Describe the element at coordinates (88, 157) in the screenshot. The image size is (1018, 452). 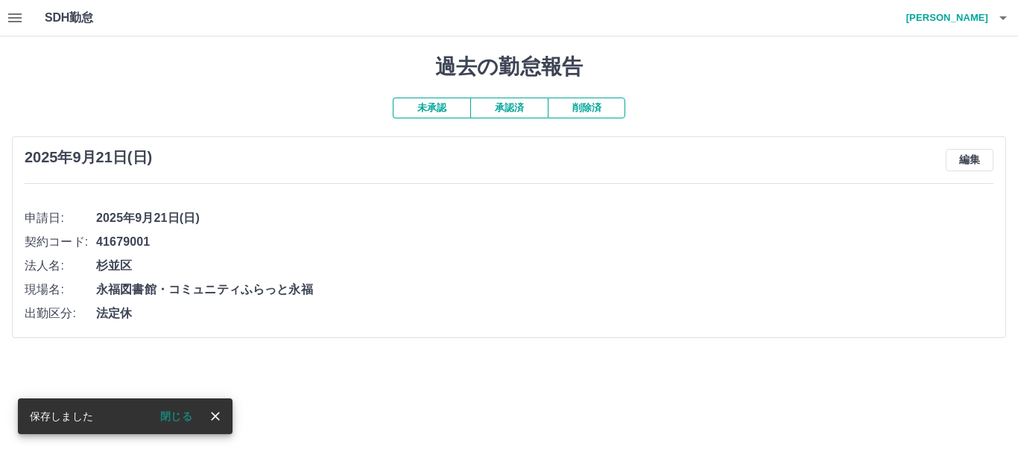
I see `h3: 2025年9月21日(日)` at that location.